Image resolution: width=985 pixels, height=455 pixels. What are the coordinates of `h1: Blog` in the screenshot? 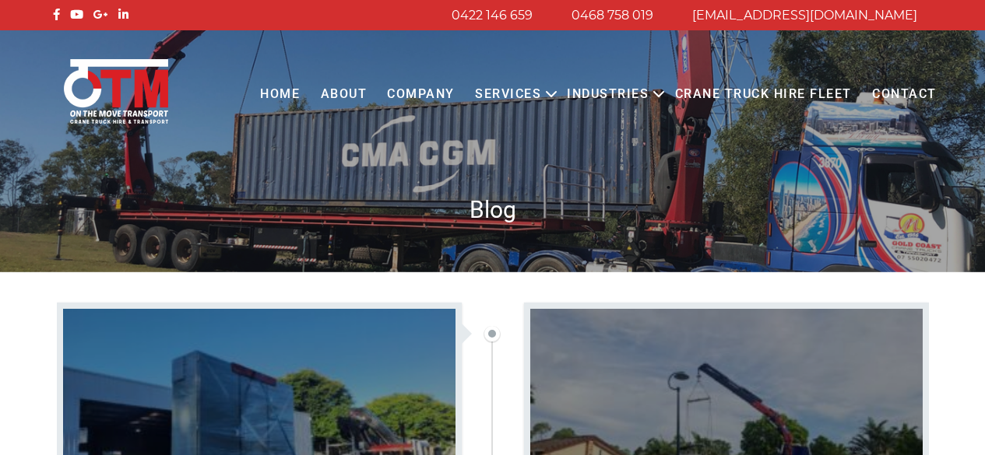 It's located at (493, 209).